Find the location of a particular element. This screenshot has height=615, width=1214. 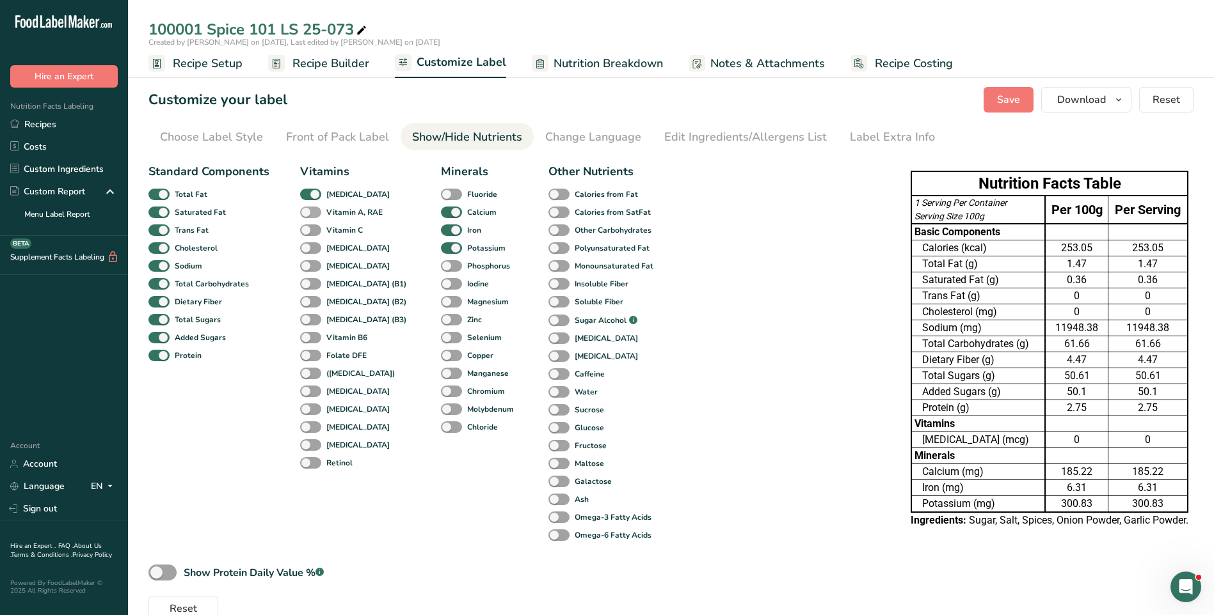

b: Trans Fat is located at coordinates (191, 230).